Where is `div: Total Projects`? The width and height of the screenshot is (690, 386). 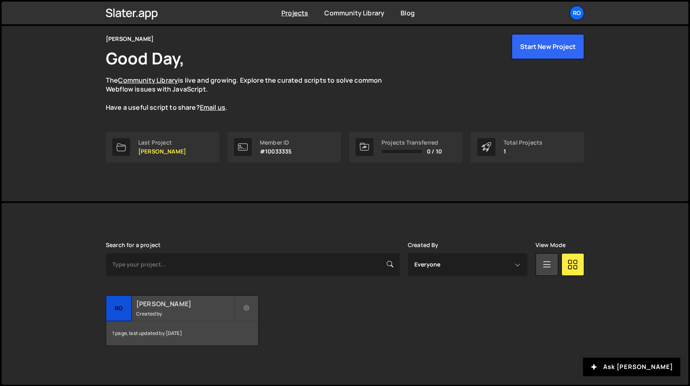 div: Total Projects is located at coordinates (523, 143).